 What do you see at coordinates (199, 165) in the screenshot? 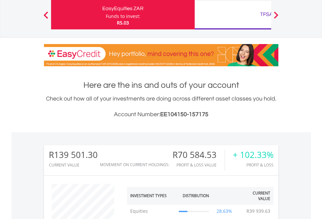
I see `div: Profit & Loss Value` at bounding box center [199, 165].